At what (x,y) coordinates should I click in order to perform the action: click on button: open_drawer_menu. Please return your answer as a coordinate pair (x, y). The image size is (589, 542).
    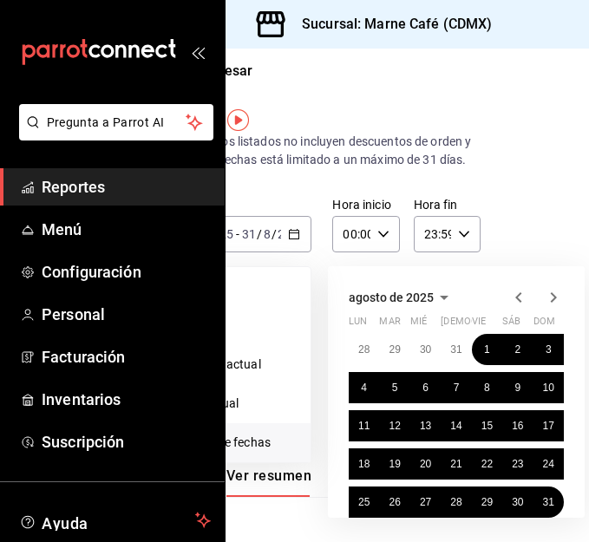
    Looking at the image, I should click on (198, 52).